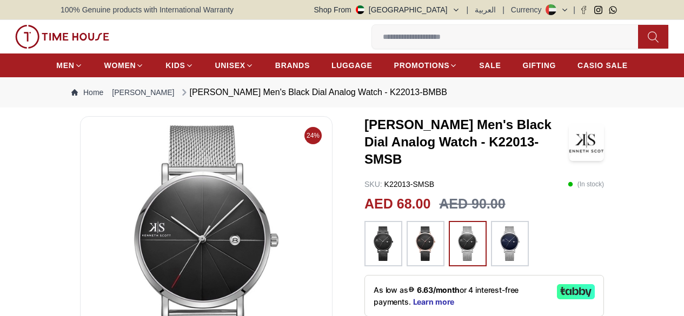 Image resolution: width=684 pixels, height=316 pixels. What do you see at coordinates (179, 65) in the screenshot?
I see `a: KIDS` at bounding box center [179, 65].